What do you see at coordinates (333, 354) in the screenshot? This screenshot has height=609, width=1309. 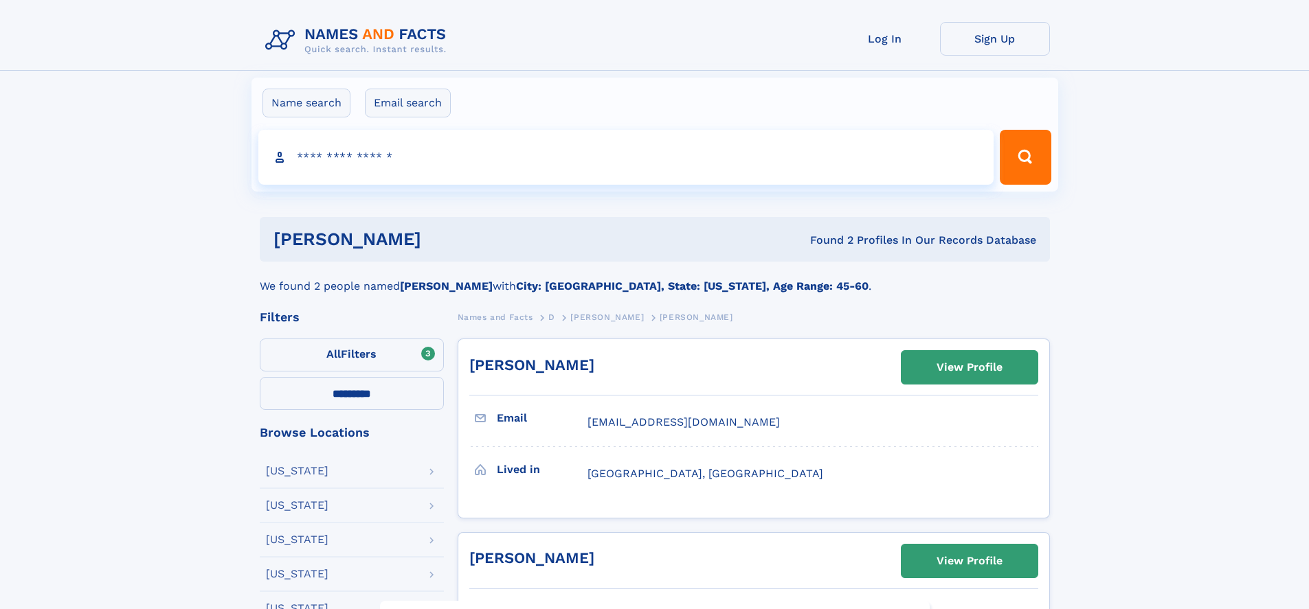 I see `span: All` at bounding box center [333, 354].